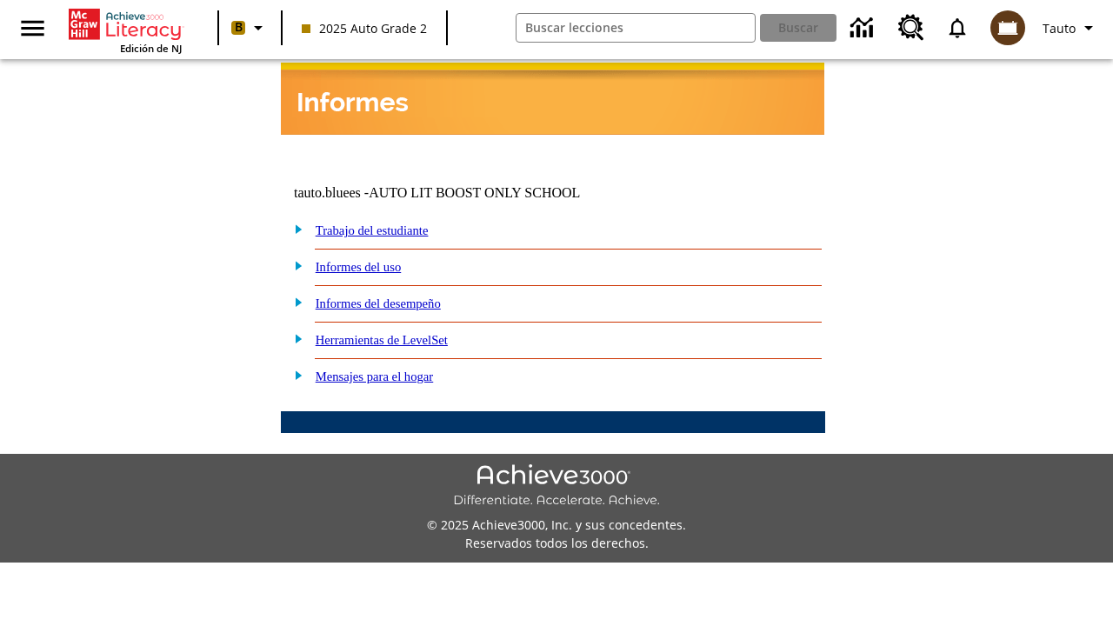 This screenshot has height=626, width=1113. Describe the element at coordinates (1070, 28) in the screenshot. I see `button: Perfil/Configuración` at that location.